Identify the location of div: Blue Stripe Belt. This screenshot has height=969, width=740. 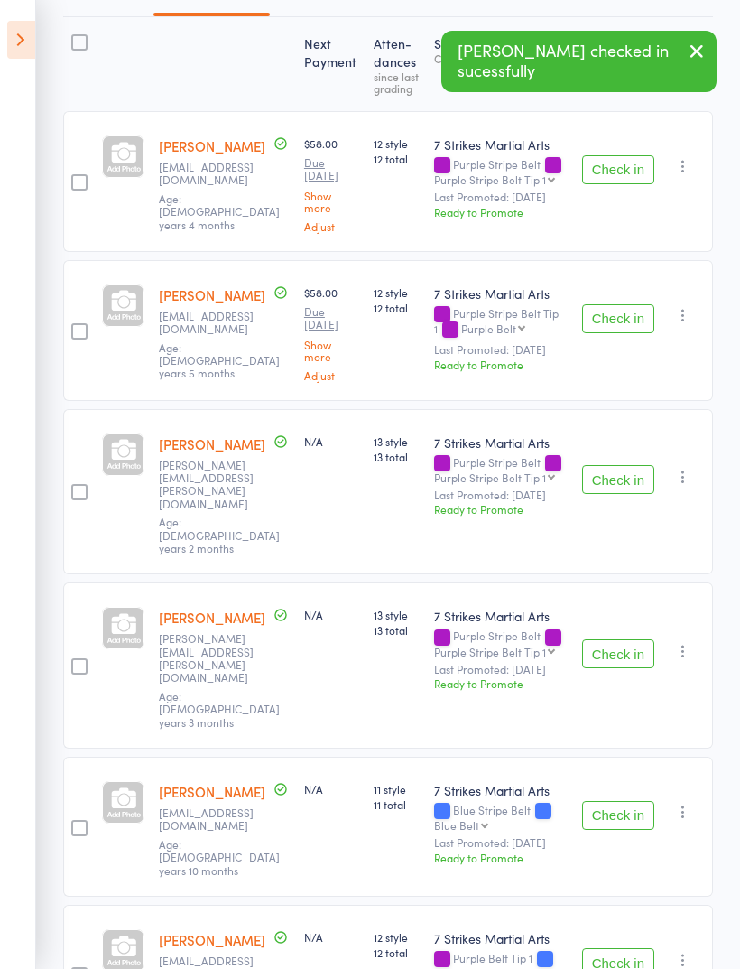
(500, 817).